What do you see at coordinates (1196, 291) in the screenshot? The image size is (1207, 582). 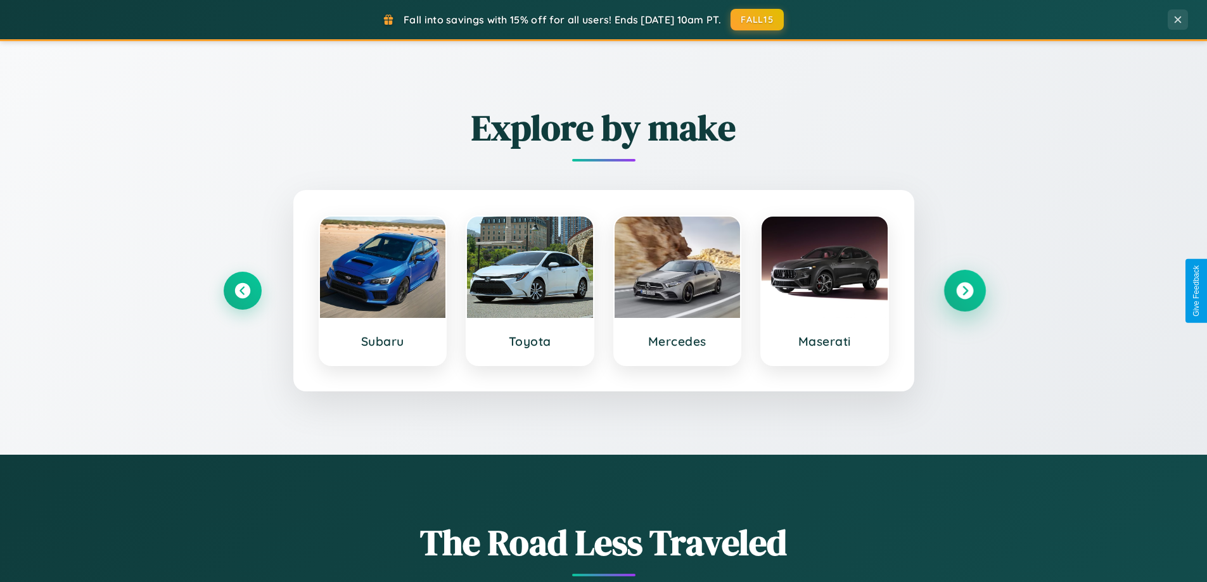 I see `div: Give Feedback` at bounding box center [1196, 291].